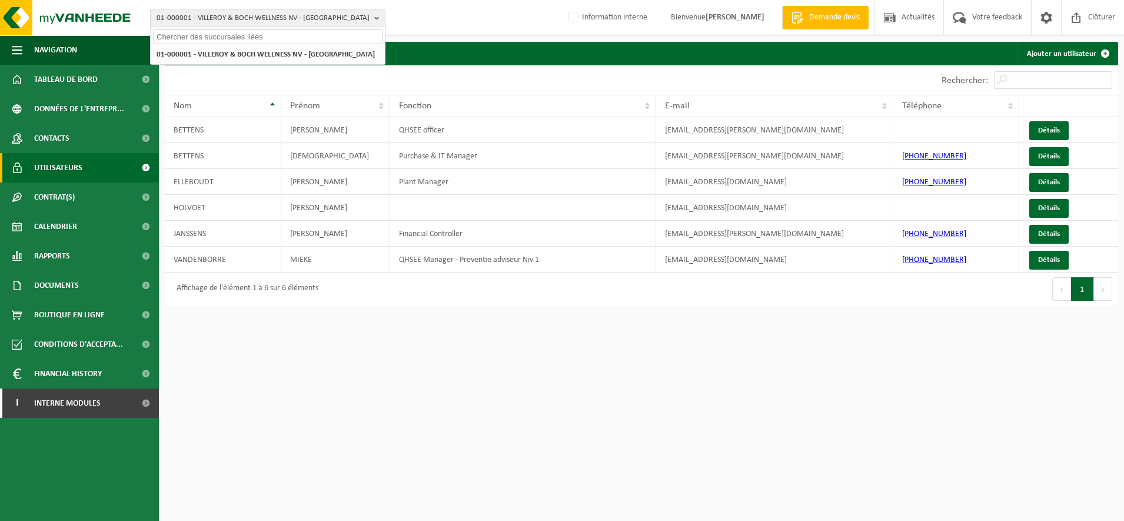  Describe the element at coordinates (223, 182) in the screenshot. I see `td: ELLEBOUDT` at that location.